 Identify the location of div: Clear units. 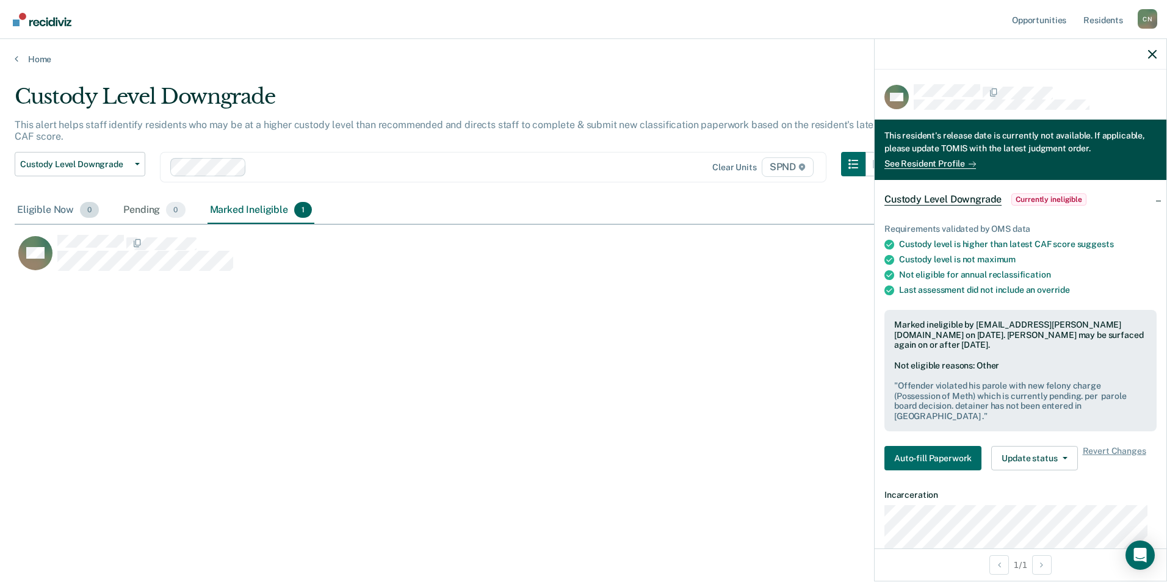
(734, 167).